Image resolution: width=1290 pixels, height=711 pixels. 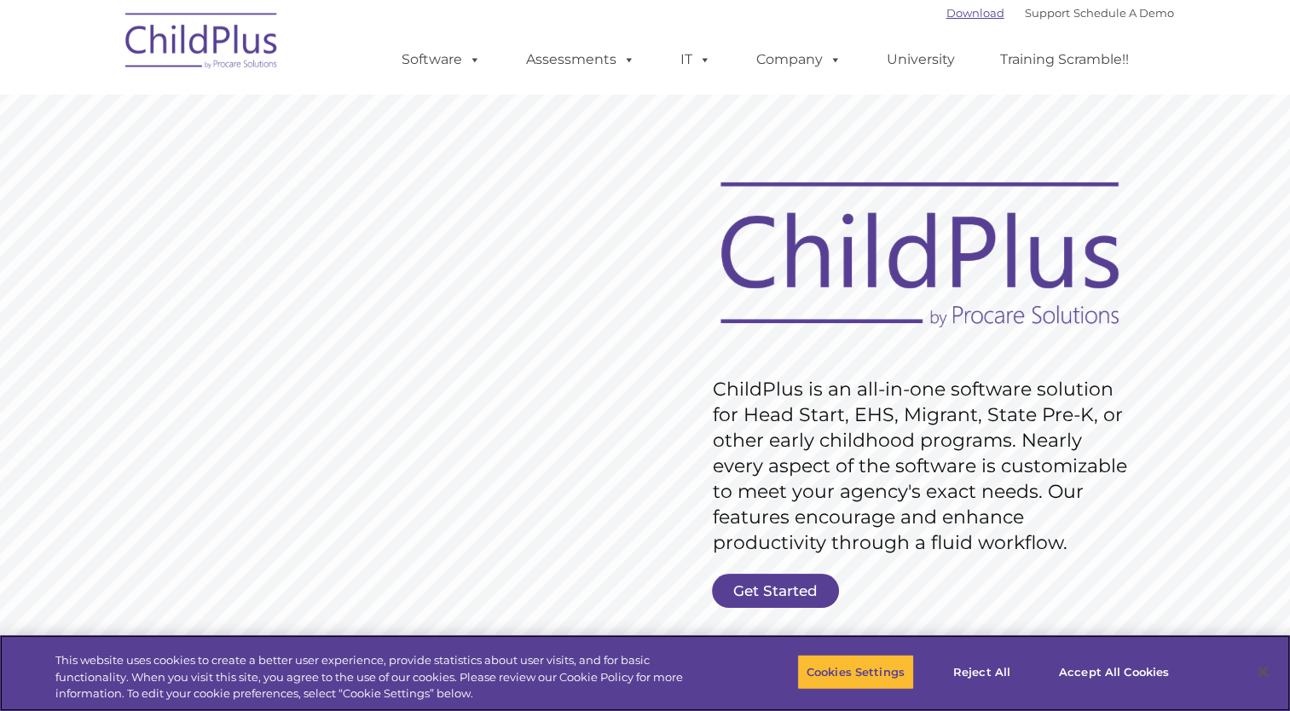 What do you see at coordinates (924, 466) in the screenshot?
I see `rs-layer: ChildPlus is an all-in-one software solution for Head Start, EHS, Migrant, State Pre-K, or other ...` at bounding box center [924, 466].